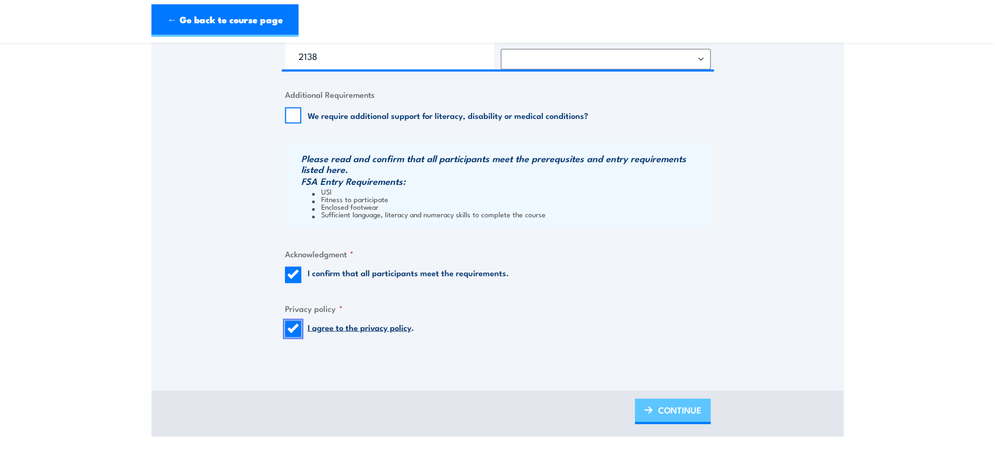  I want to click on label: We require additional support for literacy, disability or medical conditions?, so click(448, 115).